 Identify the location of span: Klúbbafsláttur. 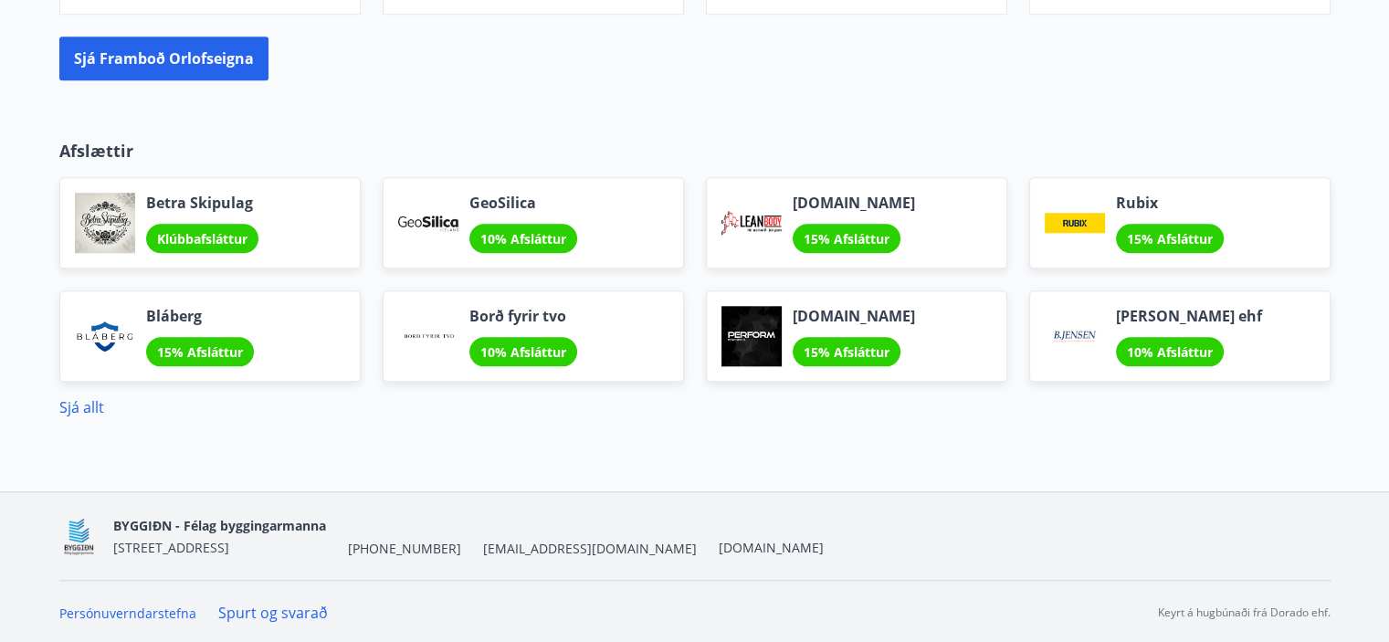
(202, 238).